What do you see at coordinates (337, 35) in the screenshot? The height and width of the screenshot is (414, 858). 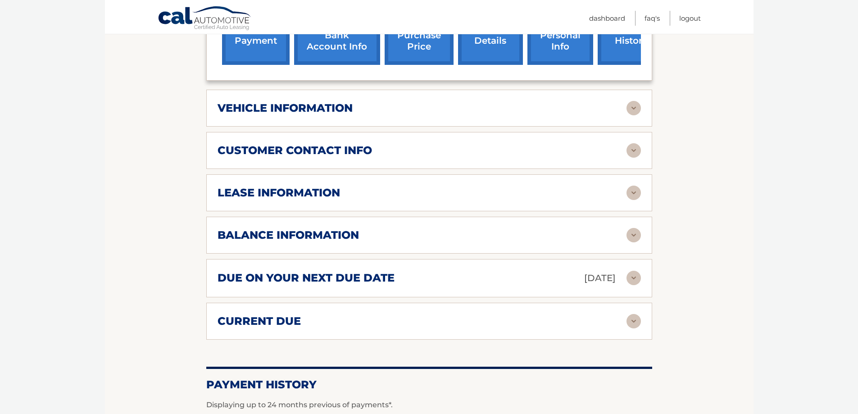 I see `a: Add/Remove bank account info` at bounding box center [337, 35].